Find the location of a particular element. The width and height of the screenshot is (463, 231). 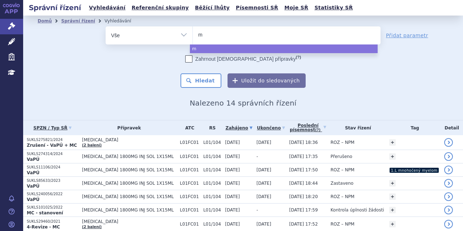

p: SUKLS11106/2024 is located at coordinates (53, 168).